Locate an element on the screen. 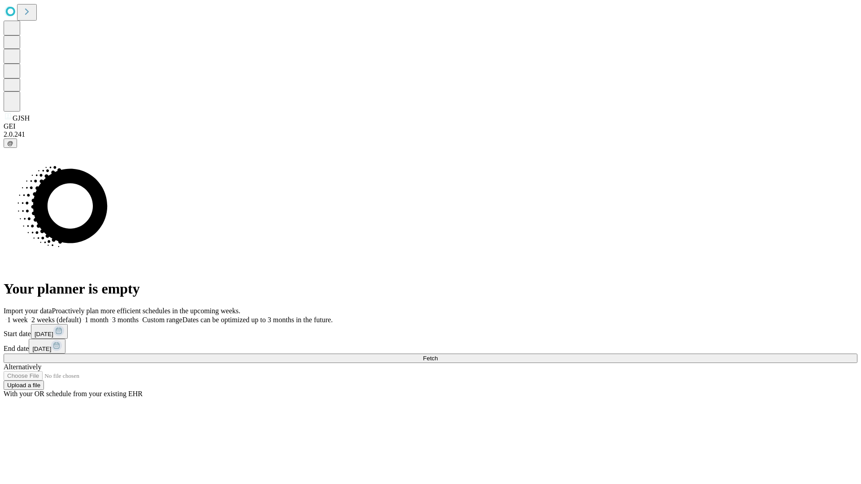 The height and width of the screenshot is (484, 861). h1: Your planner is empty is located at coordinates (431, 289).